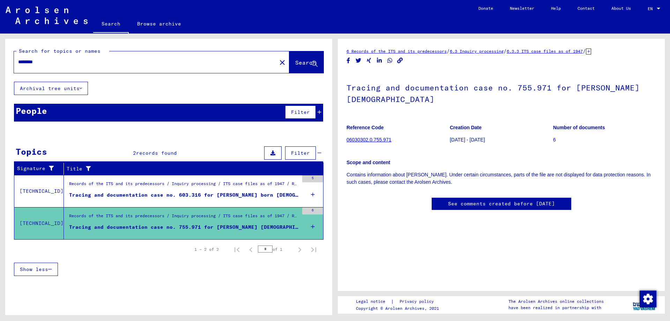  What do you see at coordinates (579, 127) in the screenshot?
I see `b: Number of documents` at bounding box center [579, 127].